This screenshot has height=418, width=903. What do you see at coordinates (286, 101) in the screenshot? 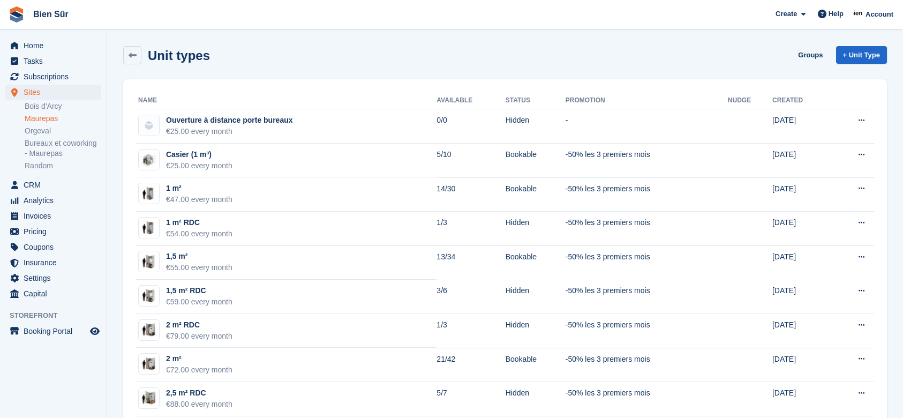
I see `th: Name` at bounding box center [286, 101].